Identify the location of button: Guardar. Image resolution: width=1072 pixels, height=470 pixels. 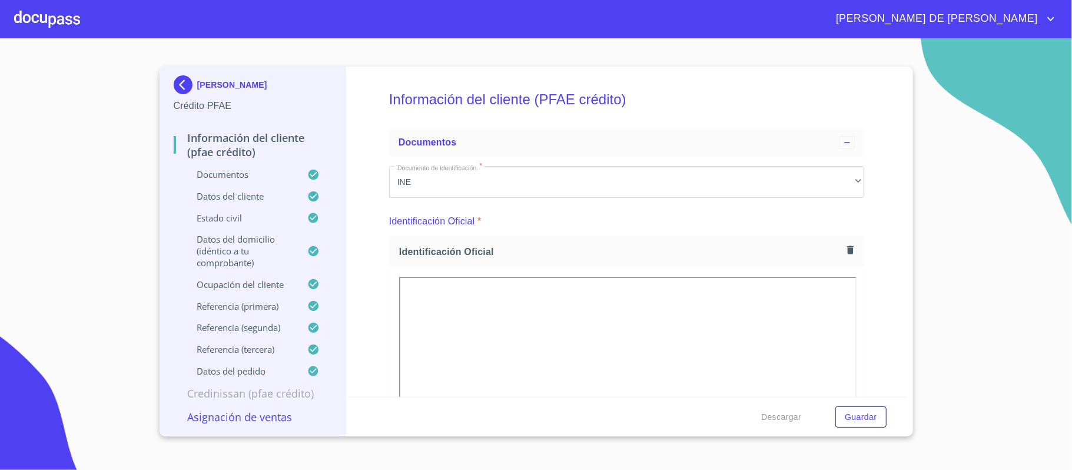
(861, 417).